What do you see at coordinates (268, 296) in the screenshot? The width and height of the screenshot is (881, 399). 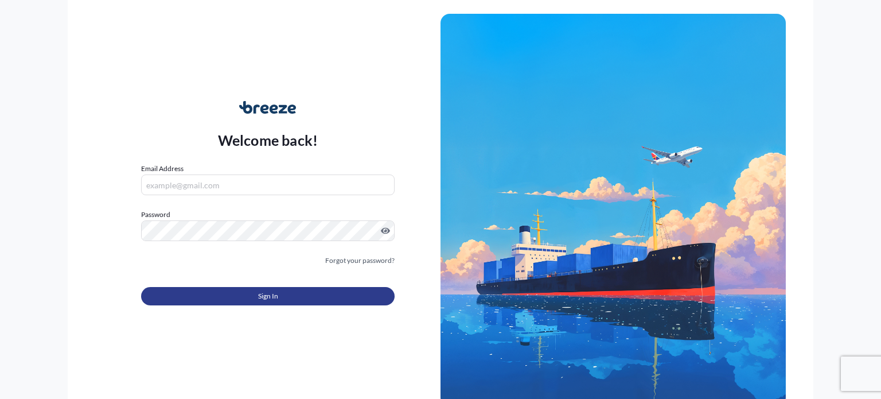 I see `span: Sign In` at bounding box center [268, 296].